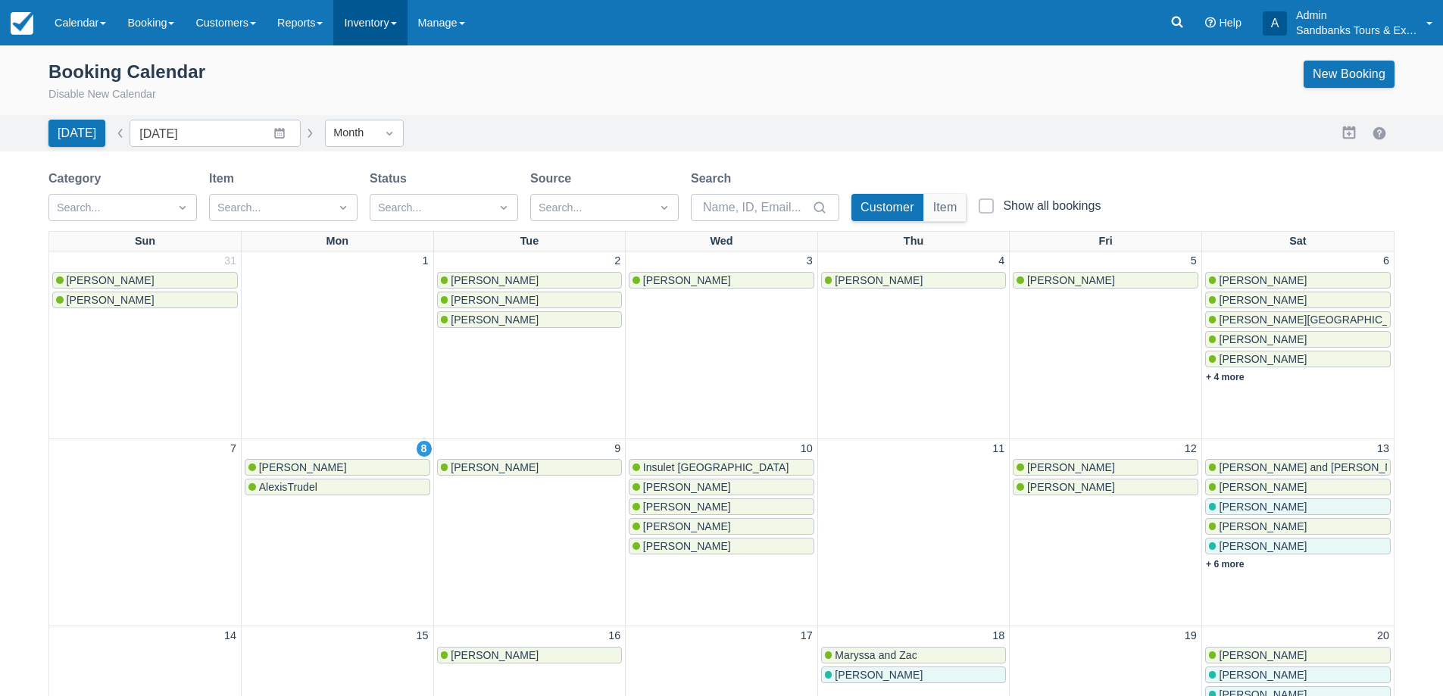 Image resolution: width=1443 pixels, height=696 pixels. I want to click on span: Help, so click(1230, 23).